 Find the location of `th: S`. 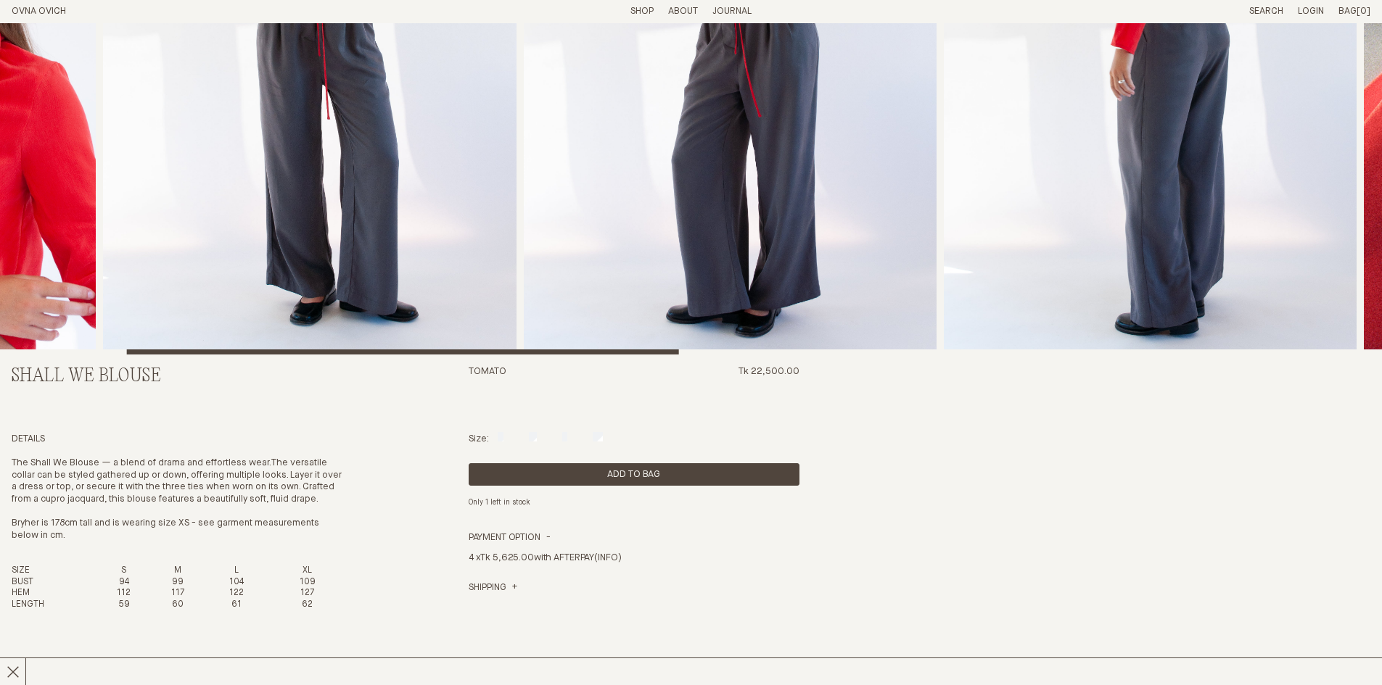

th: S is located at coordinates (124, 572).